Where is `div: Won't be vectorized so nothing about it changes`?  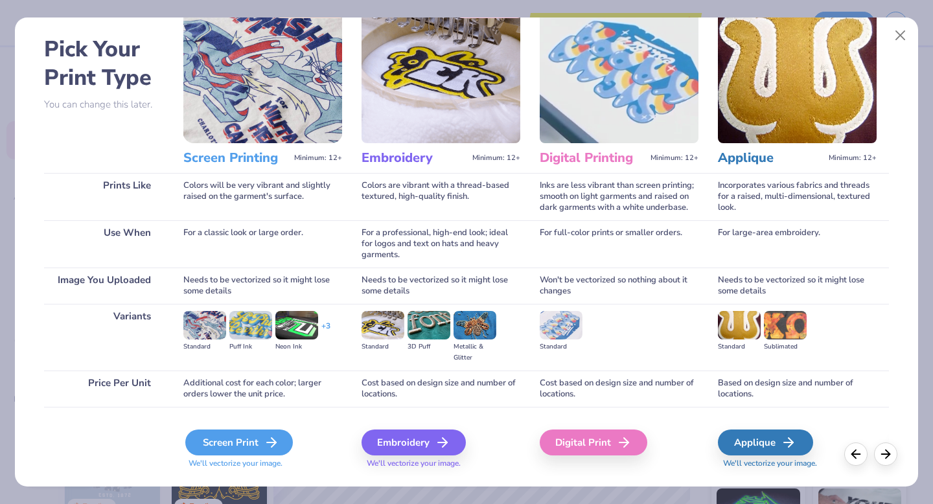 div: Won't be vectorized so nothing about it changes is located at coordinates (619, 286).